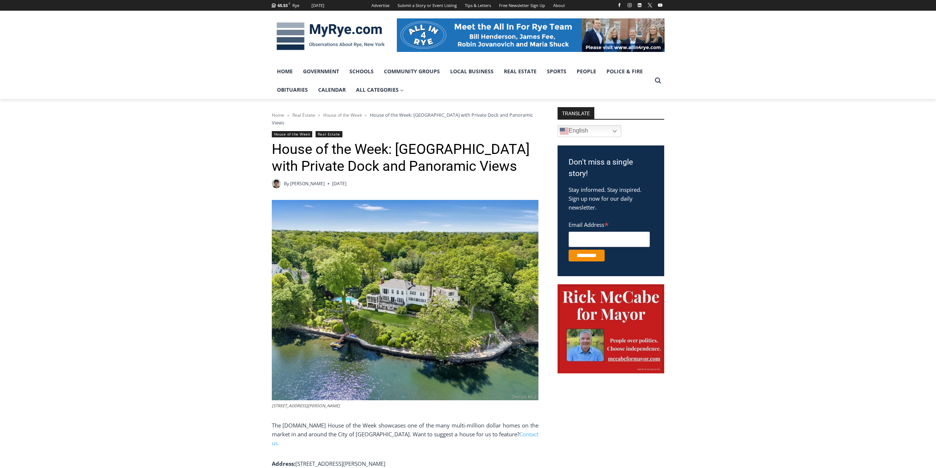 Image resolution: width=936 pixels, height=468 pixels. Describe the element at coordinates (640, 5) in the screenshot. I see `a: Linkedin` at that location.